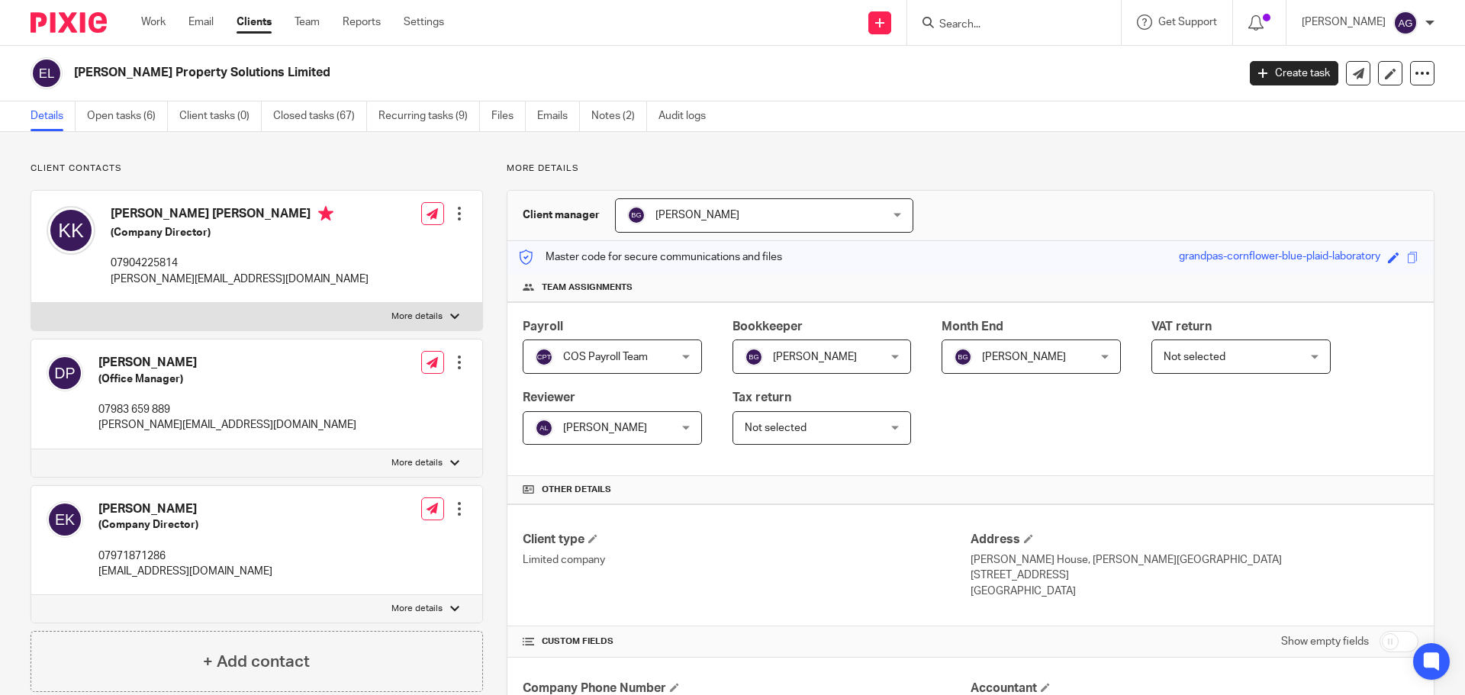 Image resolution: width=1465 pixels, height=695 pixels. Describe the element at coordinates (221, 116) in the screenshot. I see `a: Client tasks (0)` at that location.